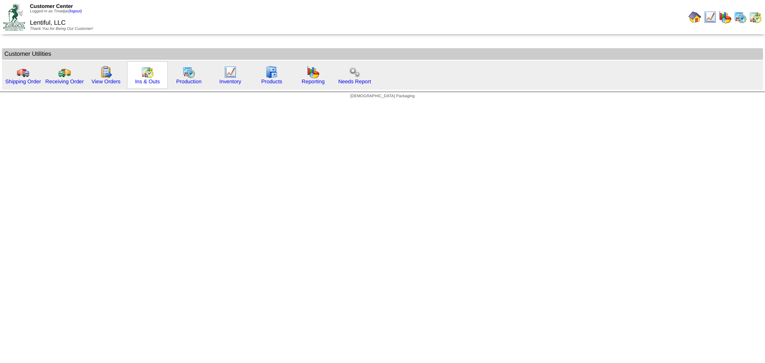 This screenshot has height=363, width=765. What do you see at coordinates (23, 72) in the screenshot?
I see `img: truck.gif` at bounding box center [23, 72].